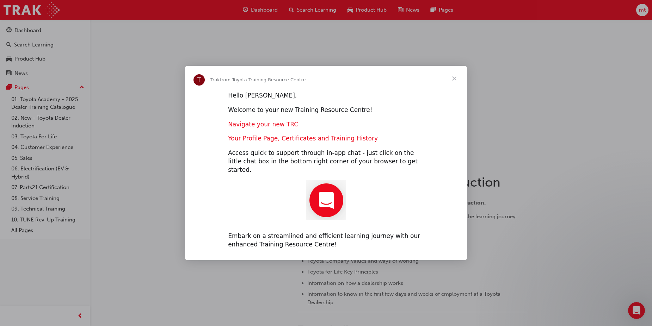 The width and height of the screenshot is (652, 326). Describe the element at coordinates (326, 161) in the screenshot. I see `div: Access quick to support through in-app chat - just click on the little chat box in the bottom rig...` at that location.